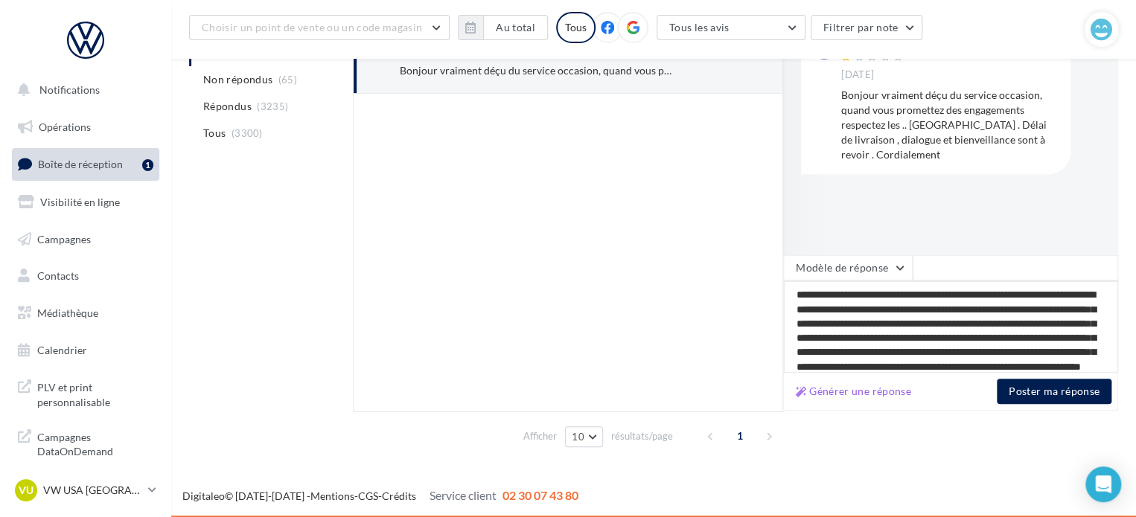  What do you see at coordinates (699, 27) in the screenshot?
I see `span: Tous les avis` at bounding box center [699, 27].